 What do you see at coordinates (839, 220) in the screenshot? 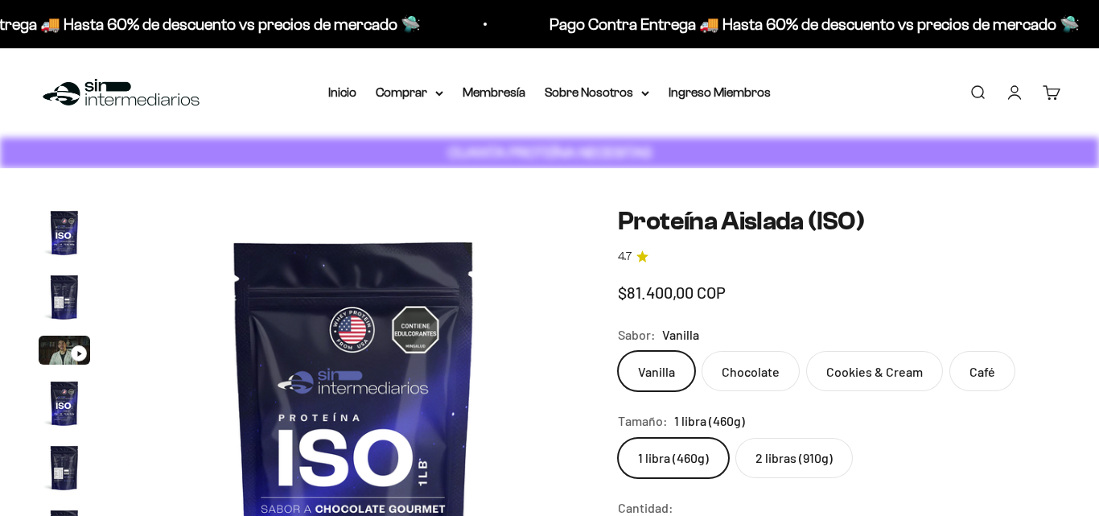
I see `h1: Proteína Aislada (ISO)` at bounding box center [839, 220].